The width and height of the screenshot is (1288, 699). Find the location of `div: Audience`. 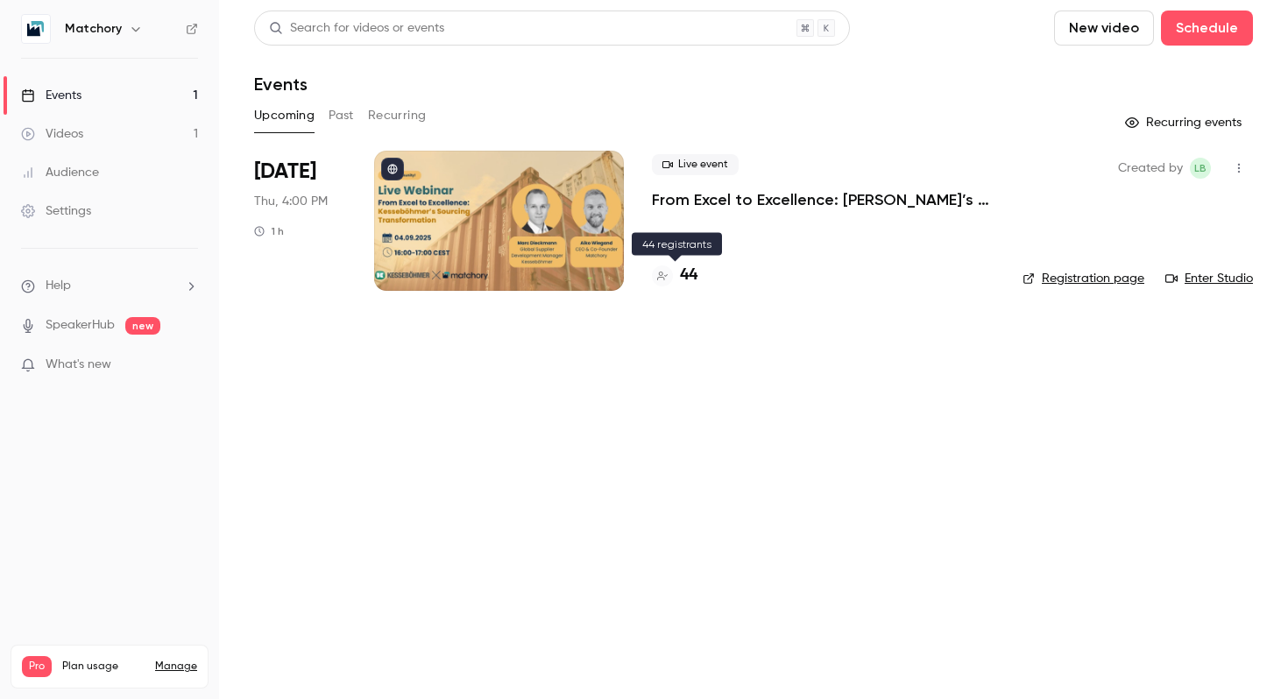

div: Audience is located at coordinates (60, 173).